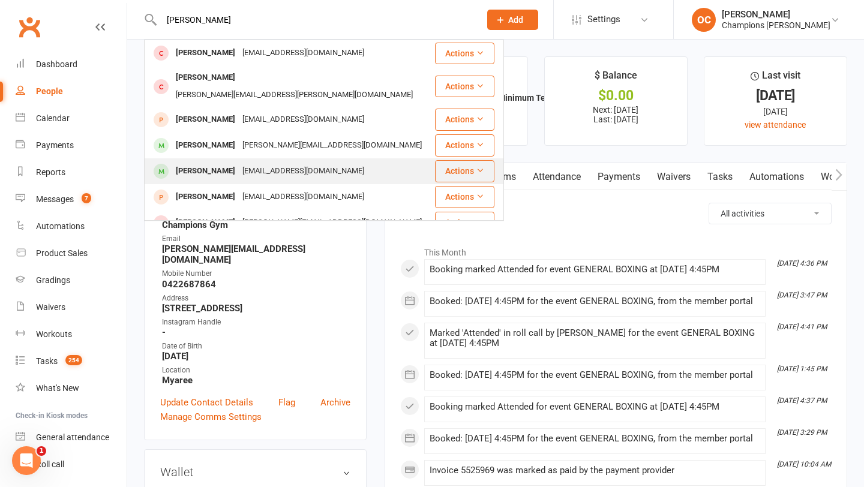 The image size is (864, 487). What do you see at coordinates (71, 361) in the screenshot?
I see `a: Tasks 254` at bounding box center [71, 361].